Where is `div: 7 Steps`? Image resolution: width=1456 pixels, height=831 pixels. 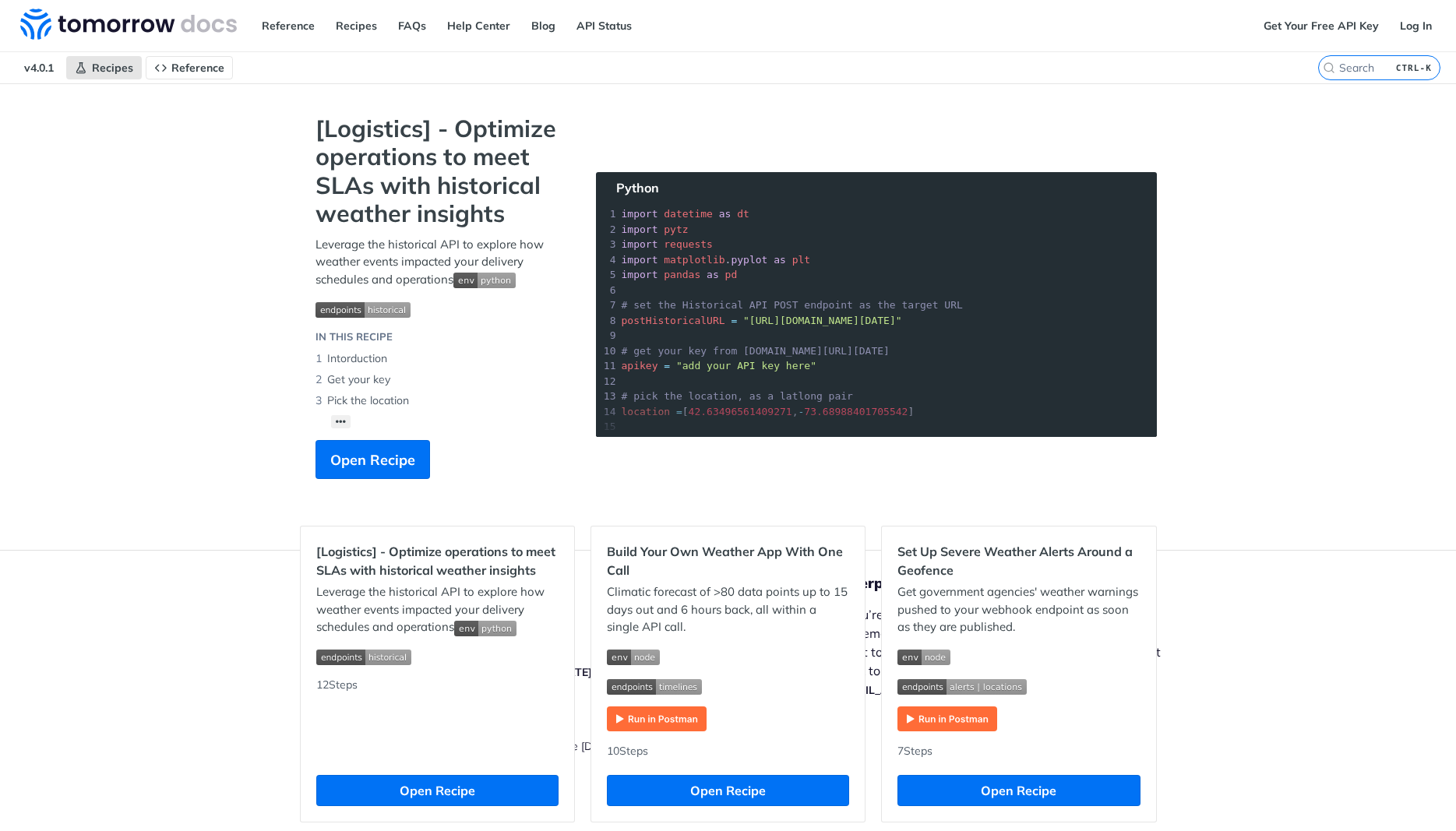
div: 7 Steps is located at coordinates (1019, 751).